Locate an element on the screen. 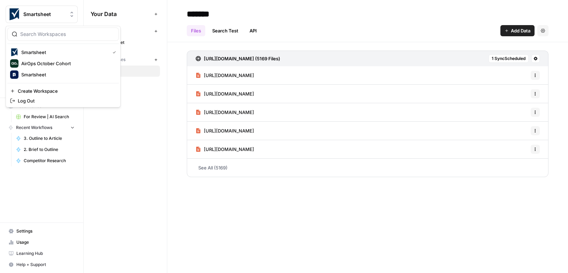 The width and height of the screenshot is (568, 273). span: Usage is located at coordinates (45, 242).